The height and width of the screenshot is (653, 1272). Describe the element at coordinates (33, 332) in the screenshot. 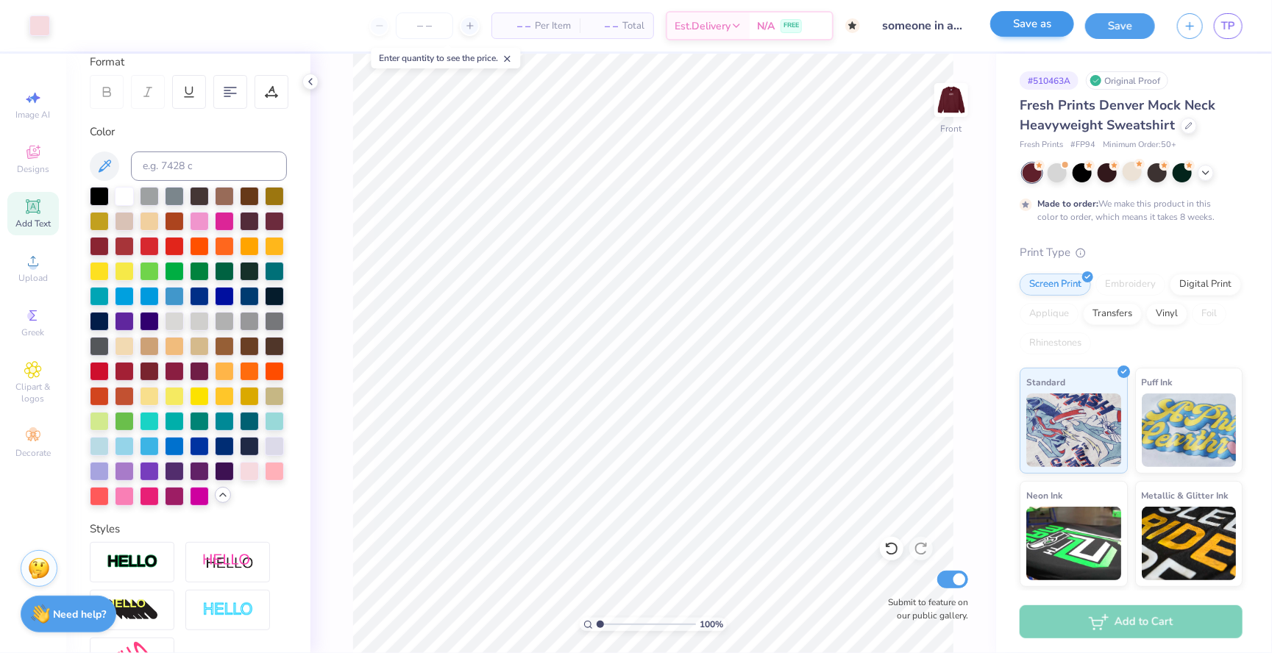

I see `span: Greek` at that location.